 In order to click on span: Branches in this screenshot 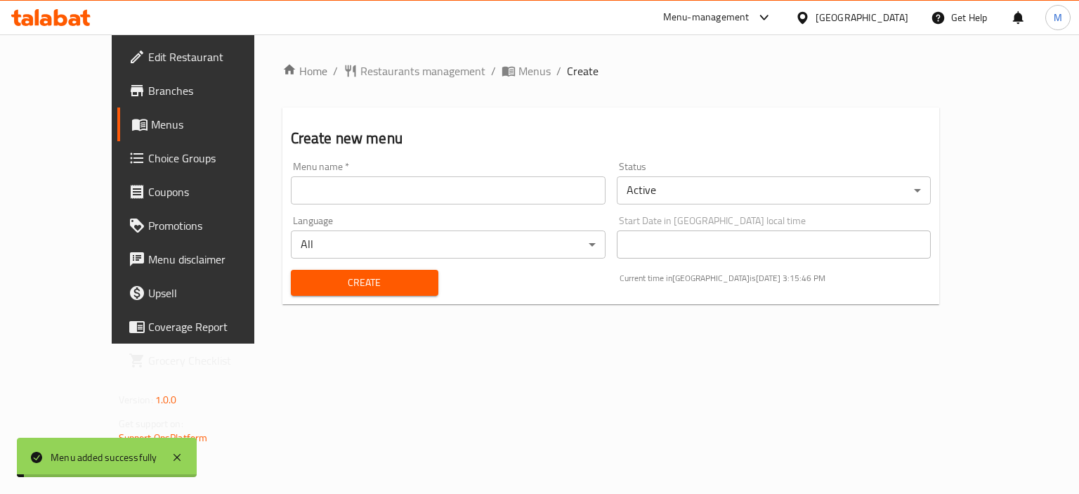, I will do `click(214, 91)`.